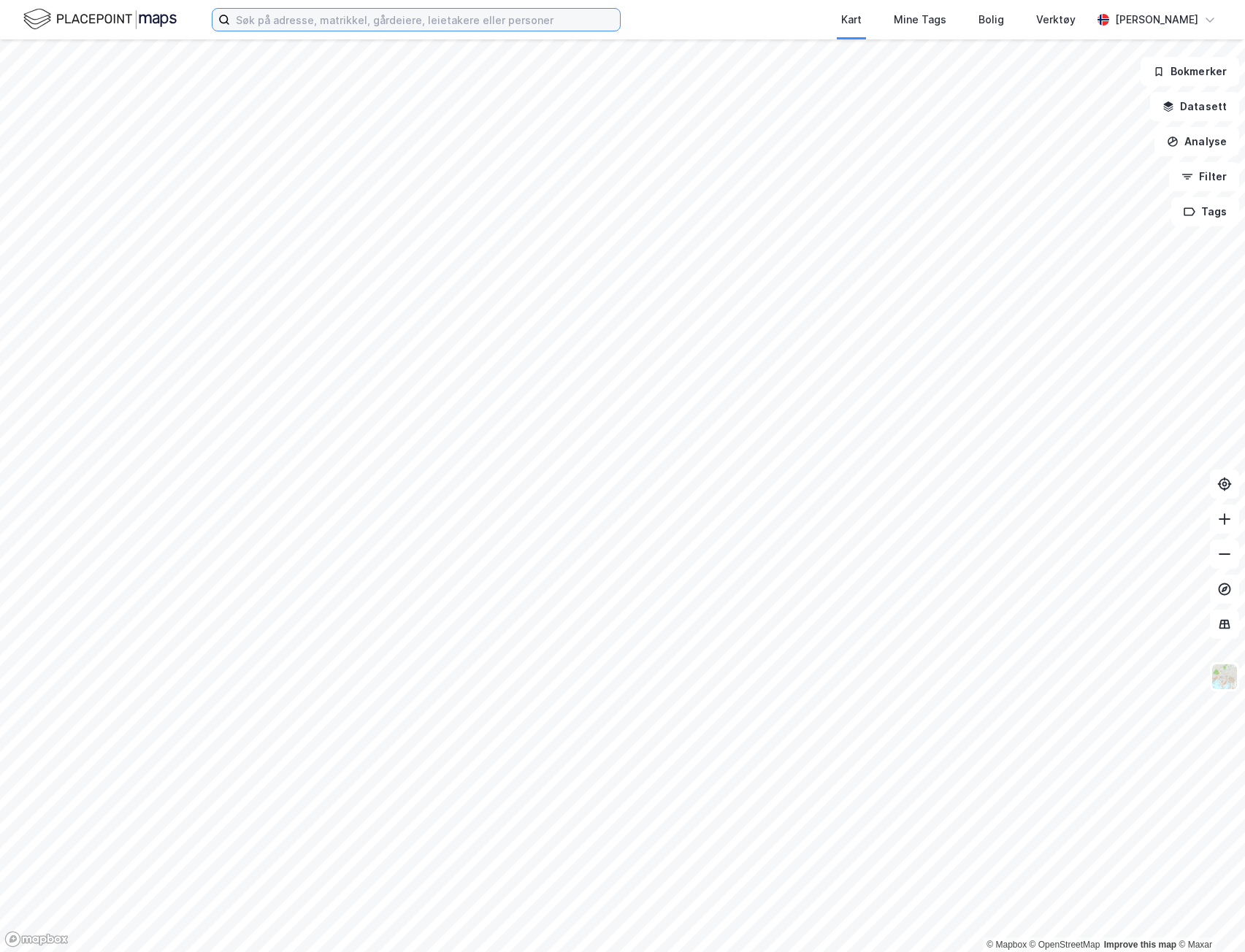 This screenshot has height=952, width=1245. Describe the element at coordinates (1195, 107) in the screenshot. I see `button: Datasett` at that location.